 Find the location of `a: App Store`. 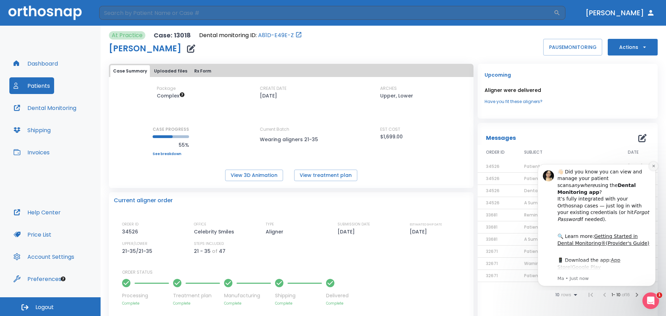

a: App Store is located at coordinates (61, 106).